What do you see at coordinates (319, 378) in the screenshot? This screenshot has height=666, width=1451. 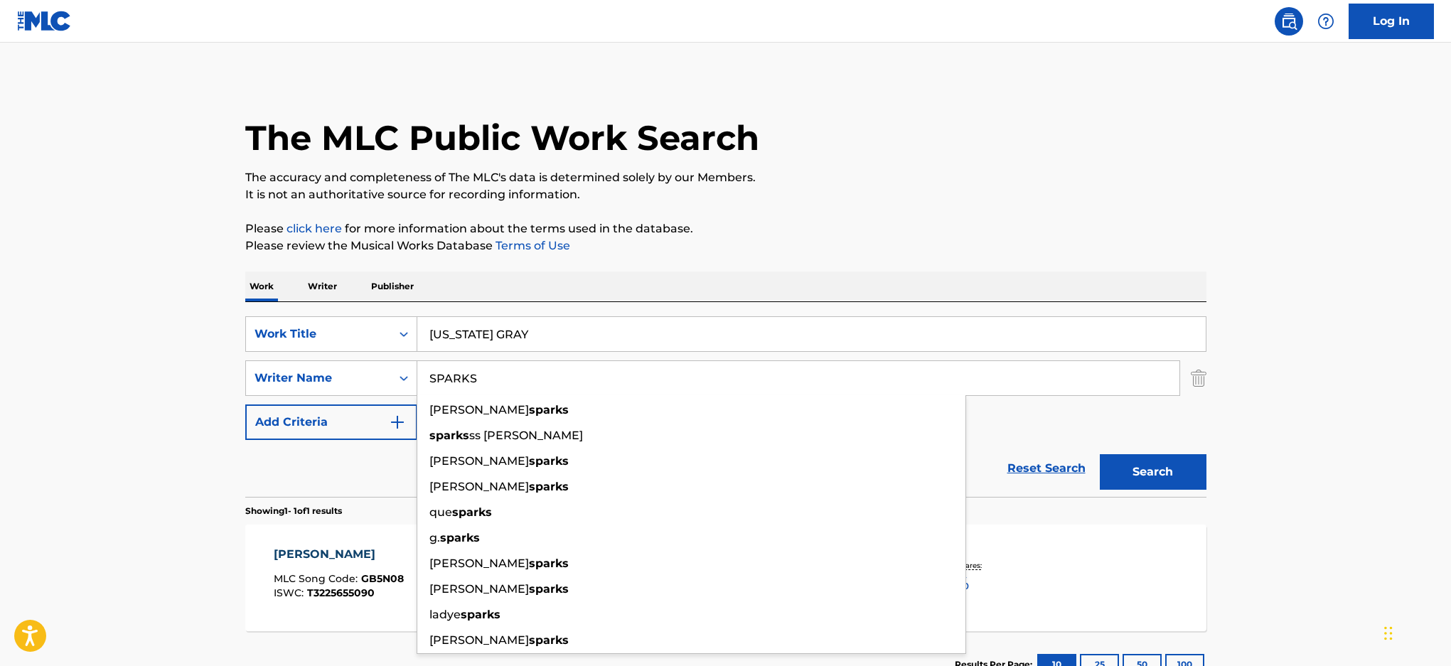 I see `div: Writer Name` at bounding box center [319, 378].